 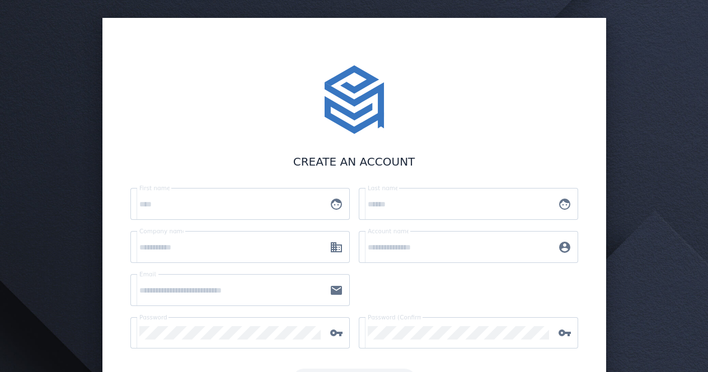 What do you see at coordinates (163, 231) in the screenshot?
I see `mat-label: Company name` at bounding box center [163, 231].